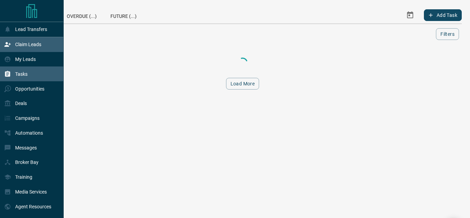 This screenshot has width=470, height=218. Describe the element at coordinates (410, 15) in the screenshot. I see `button: Select Date Range` at that location.